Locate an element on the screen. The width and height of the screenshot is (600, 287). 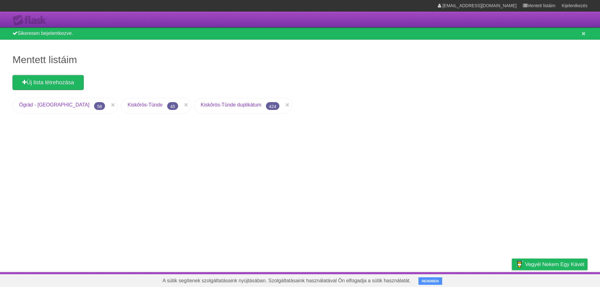
a: Magánélet is located at coordinates (516, 280).